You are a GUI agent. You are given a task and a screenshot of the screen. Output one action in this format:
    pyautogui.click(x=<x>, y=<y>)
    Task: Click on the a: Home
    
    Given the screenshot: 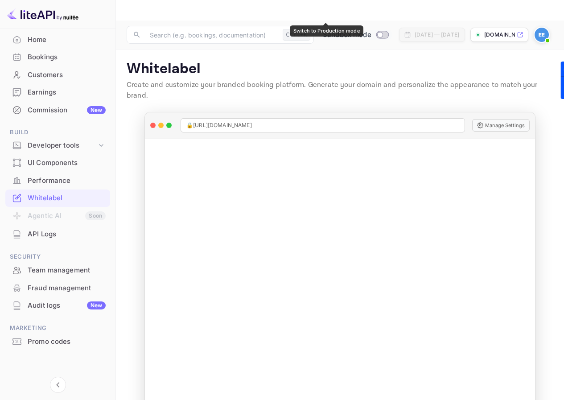 What is the action you would take?
    pyautogui.click(x=58, y=39)
    